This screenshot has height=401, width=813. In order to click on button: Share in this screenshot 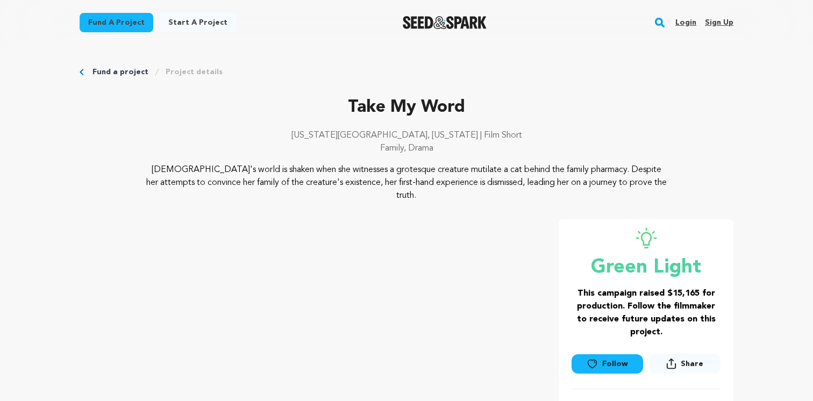, I will do `click(685, 364)`.